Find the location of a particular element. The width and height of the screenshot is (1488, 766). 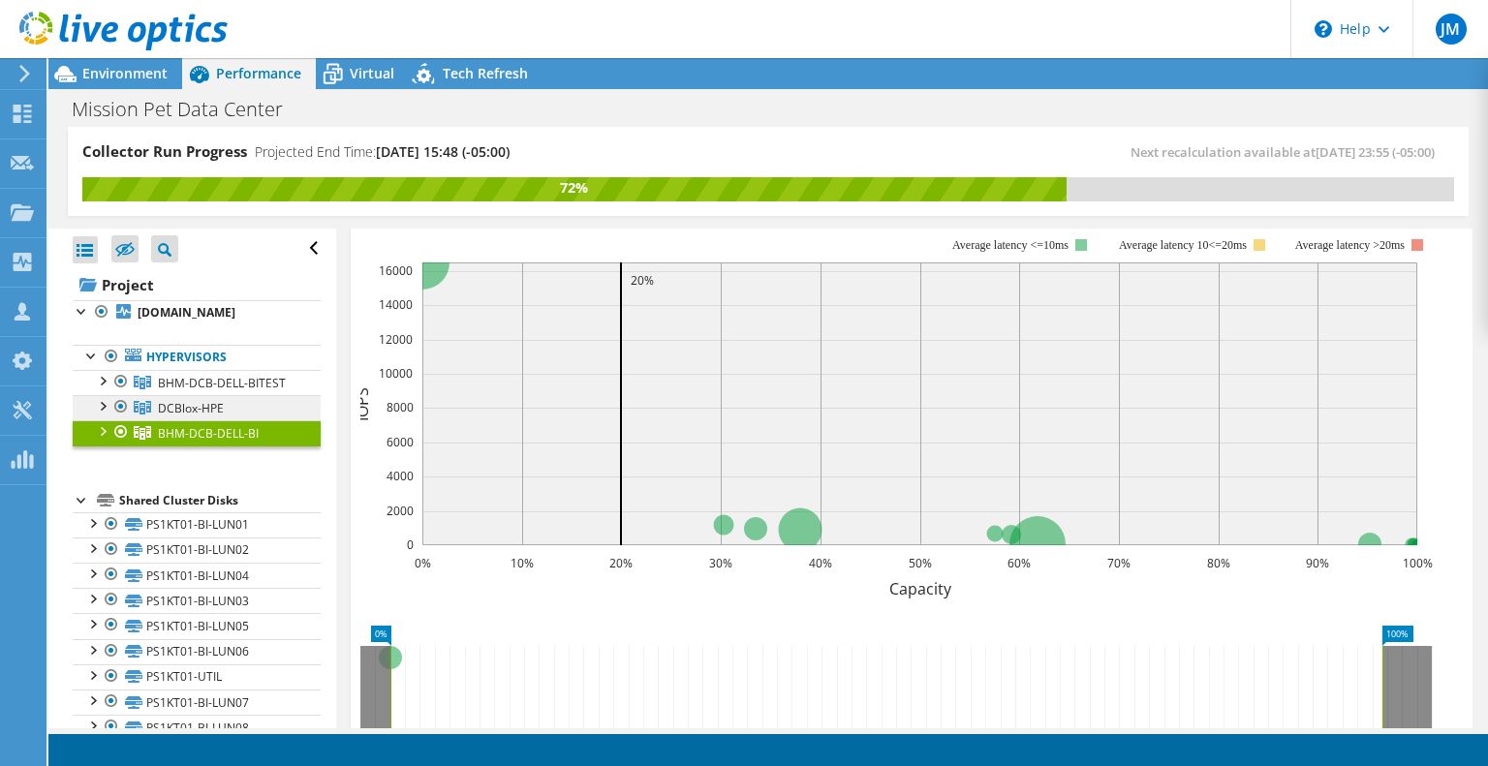

text: Capacity is located at coordinates (920, 589).